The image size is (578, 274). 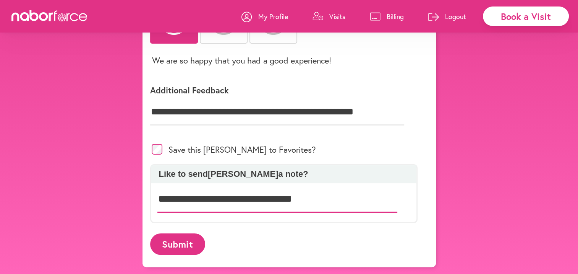 I want to click on a: Logout, so click(x=447, y=16).